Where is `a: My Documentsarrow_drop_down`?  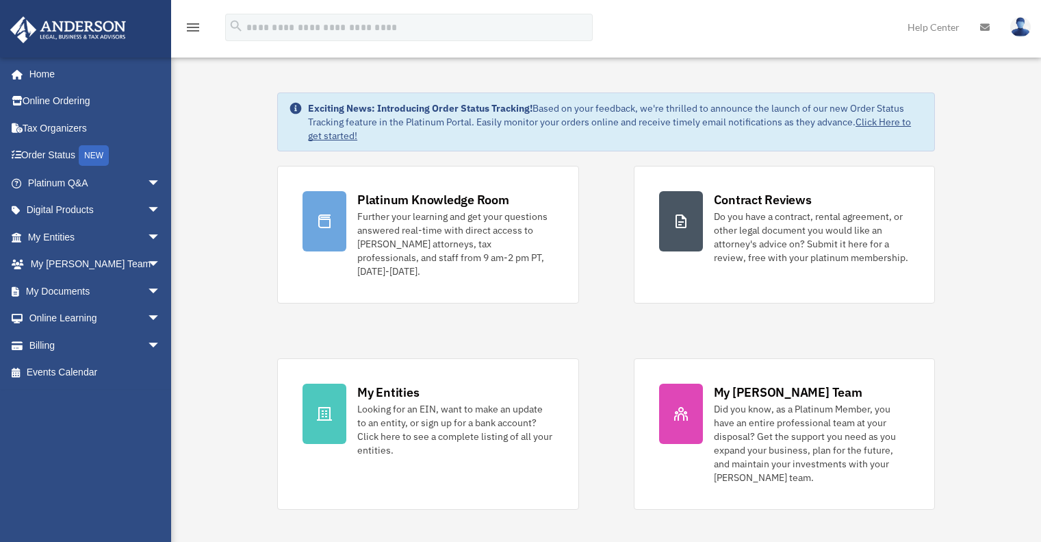 a: My Documentsarrow_drop_down is located at coordinates (95, 291).